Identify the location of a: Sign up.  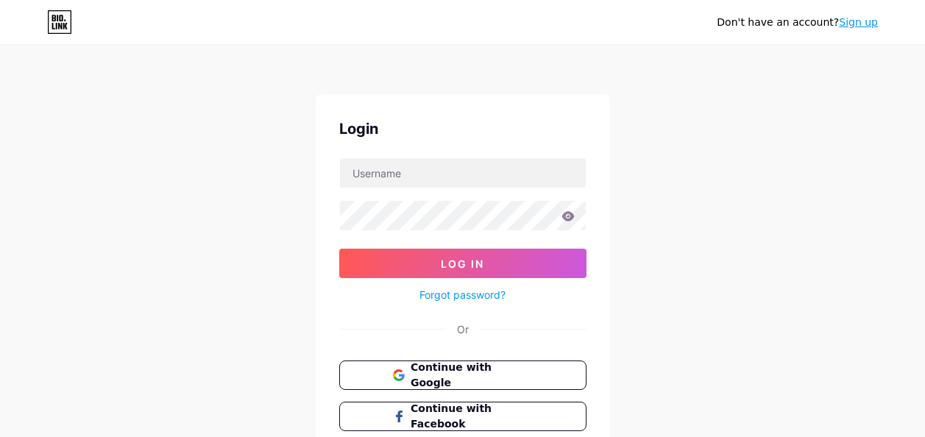
(858, 22).